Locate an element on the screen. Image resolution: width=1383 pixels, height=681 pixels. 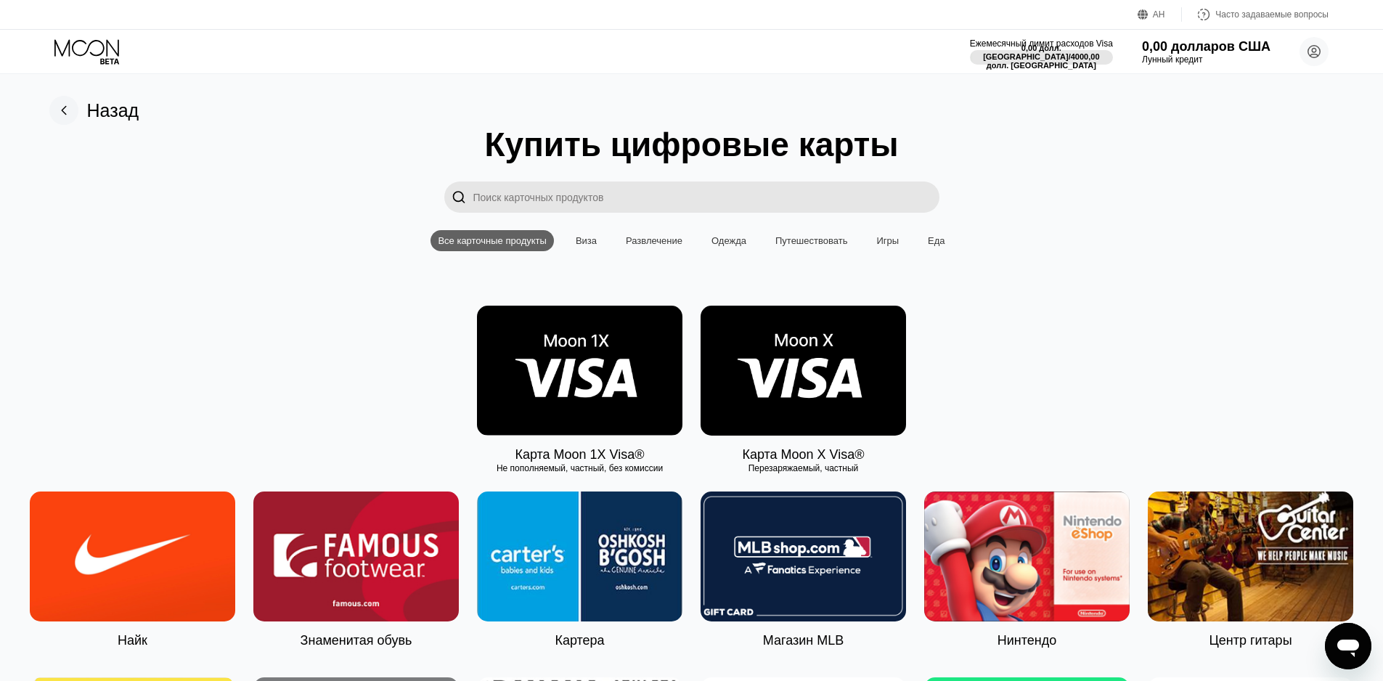
font: 0,00 долларов США is located at coordinates (1206, 46).